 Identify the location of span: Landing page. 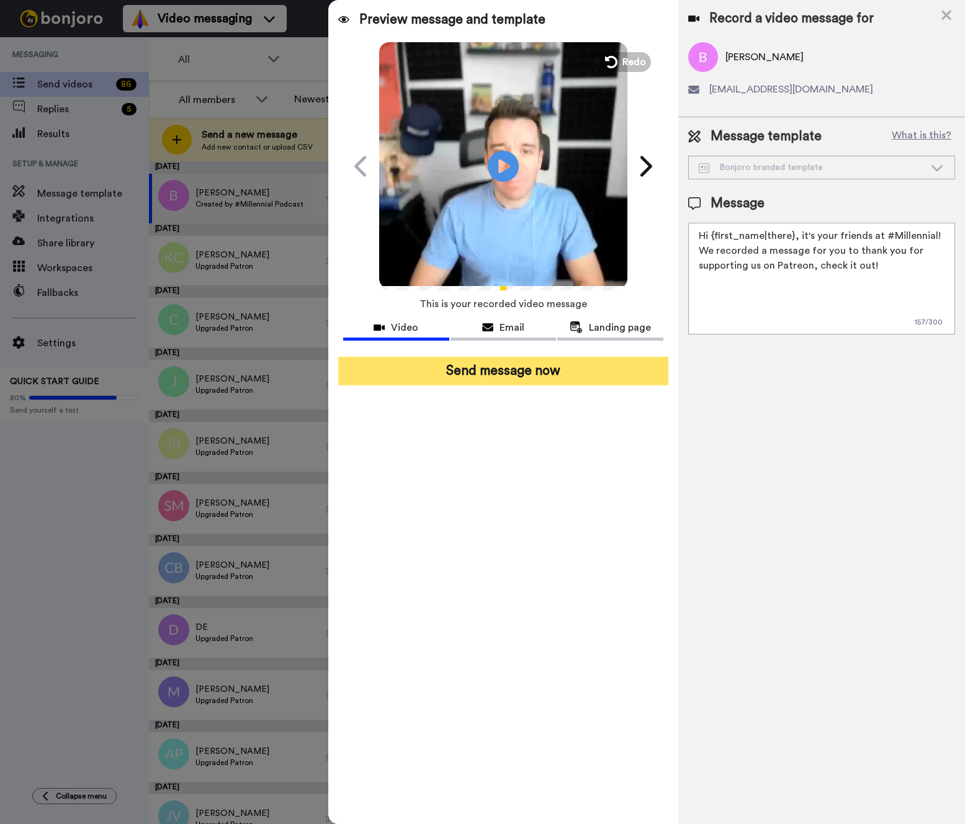
(620, 328).